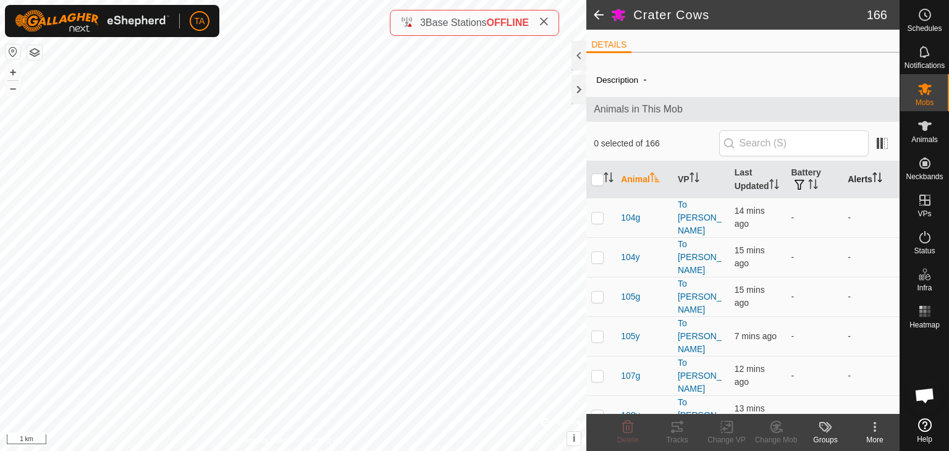 This screenshot has width=949, height=451. I want to click on span: VPs, so click(924, 214).